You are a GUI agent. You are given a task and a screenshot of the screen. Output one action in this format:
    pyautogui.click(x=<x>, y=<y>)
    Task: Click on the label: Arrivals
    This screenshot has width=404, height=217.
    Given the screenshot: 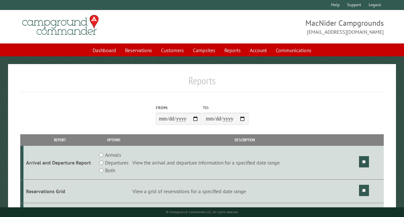 What is the action you would take?
    pyautogui.click(x=113, y=155)
    